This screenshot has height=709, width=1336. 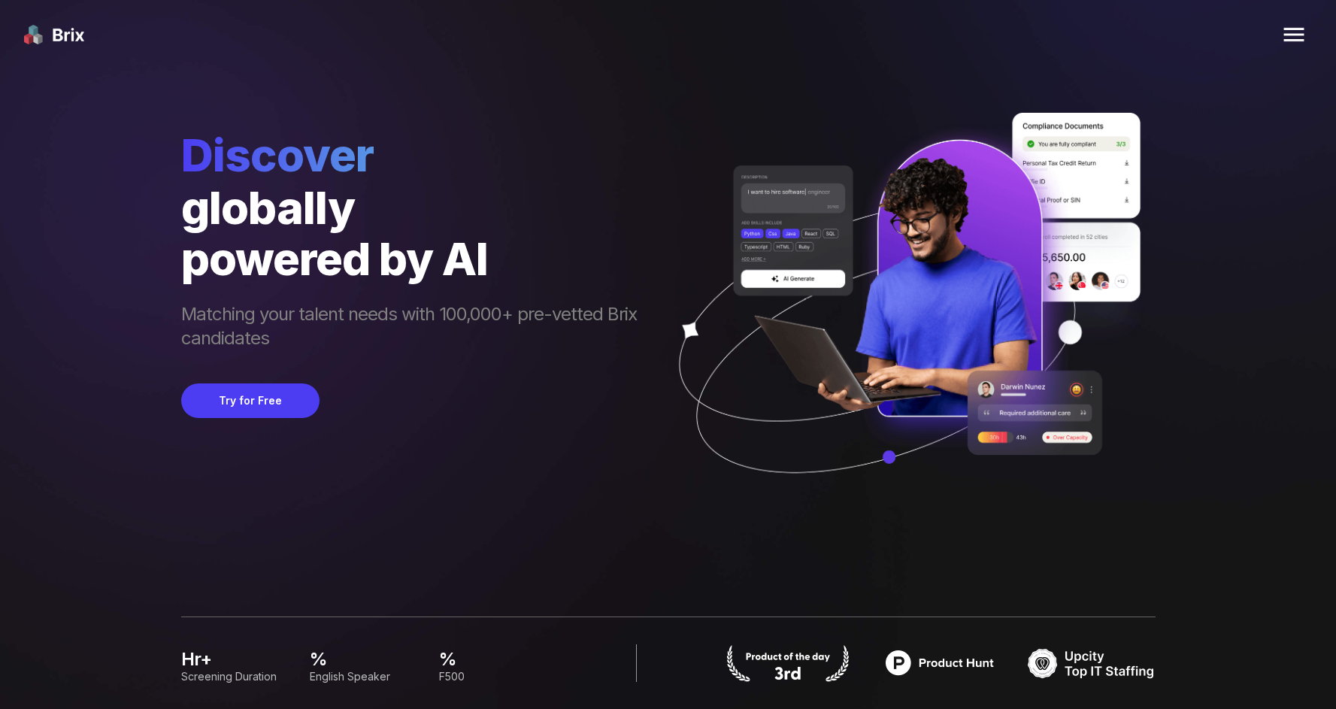 What do you see at coordinates (417, 155) in the screenshot?
I see `span: Discover` at bounding box center [417, 155].